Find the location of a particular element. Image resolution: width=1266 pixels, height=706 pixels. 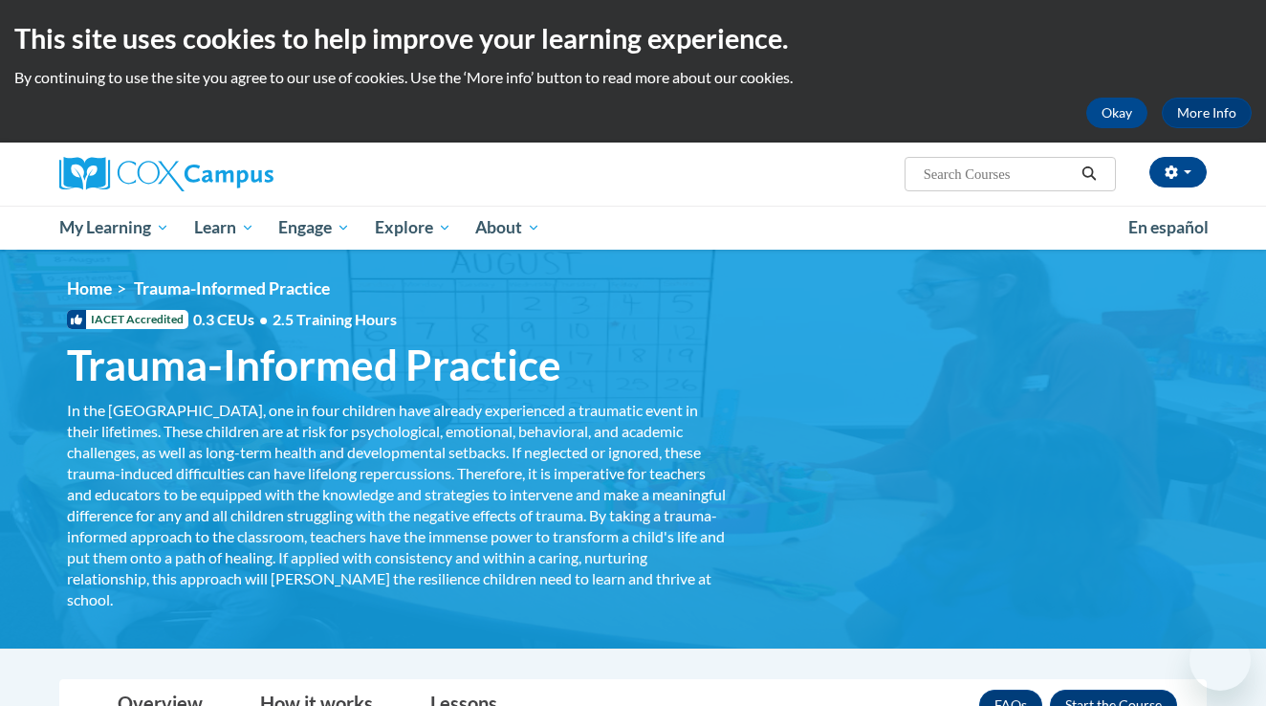

input: Search Courses is located at coordinates (998, 174).